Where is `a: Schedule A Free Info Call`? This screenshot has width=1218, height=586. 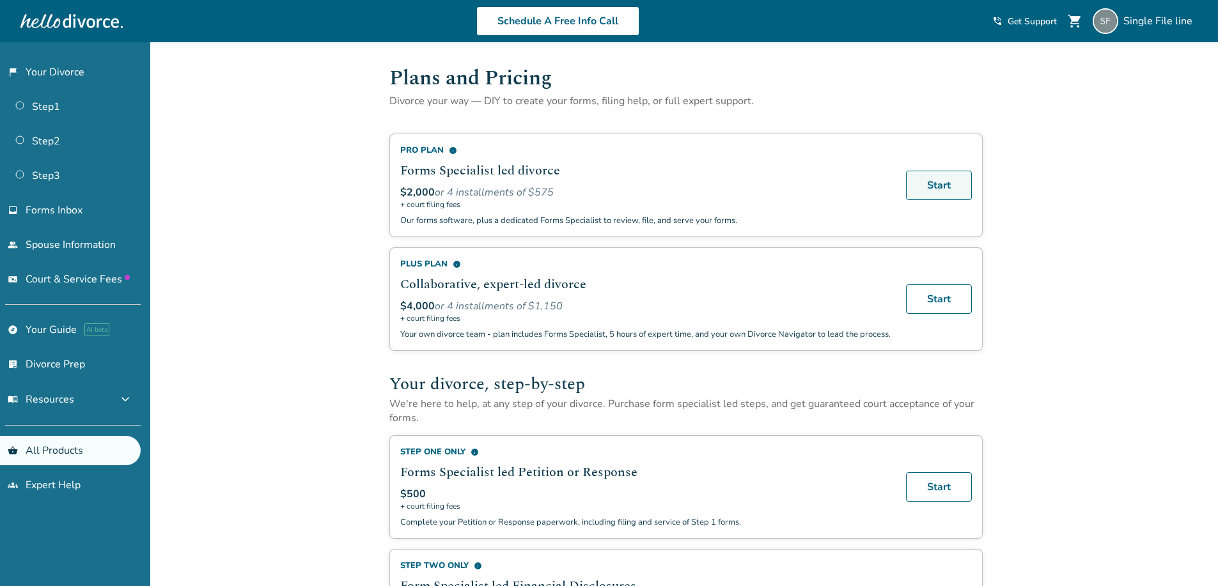
a: Schedule A Free Info Call is located at coordinates (557, 21).